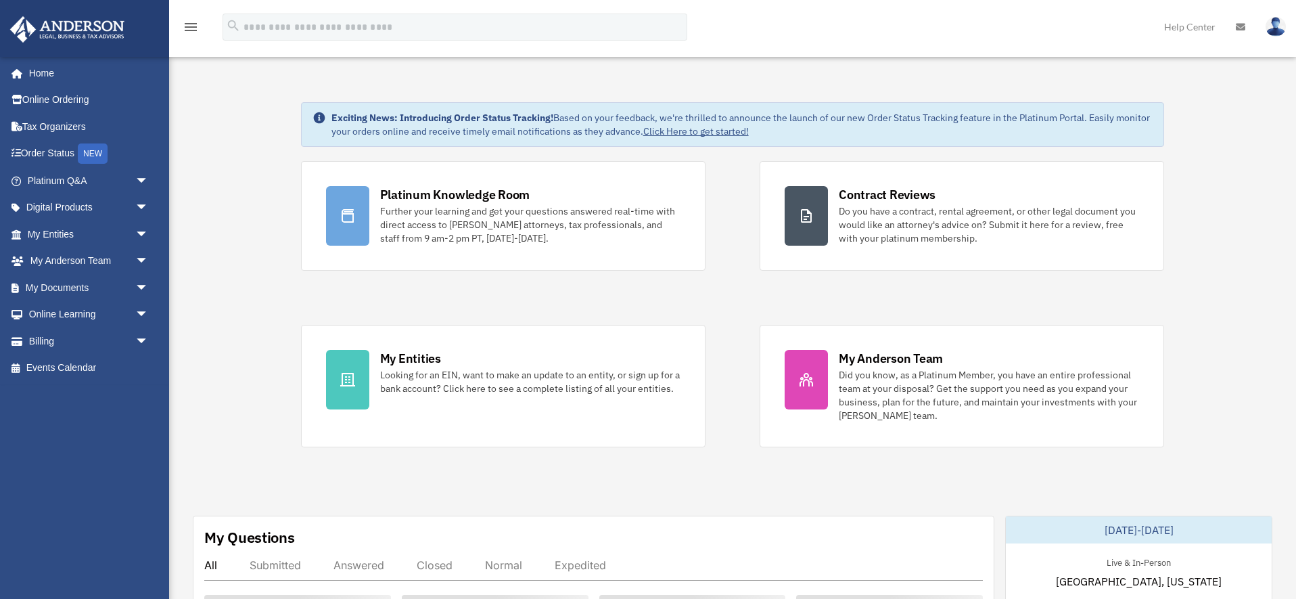  I want to click on a: My Documentsarrow_drop_down, so click(89, 287).